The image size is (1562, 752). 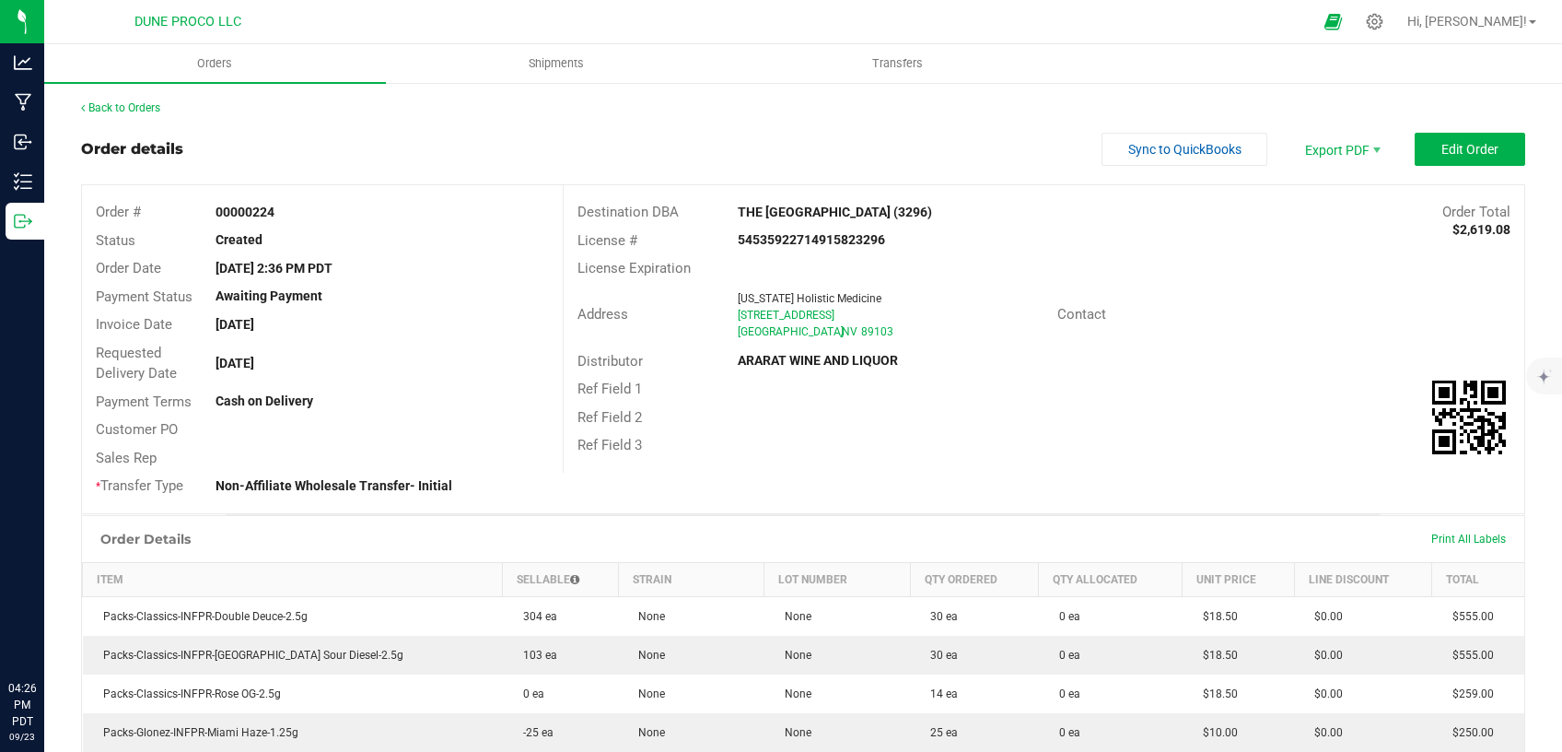 I want to click on span: Ref Field 3, so click(x=610, y=445).